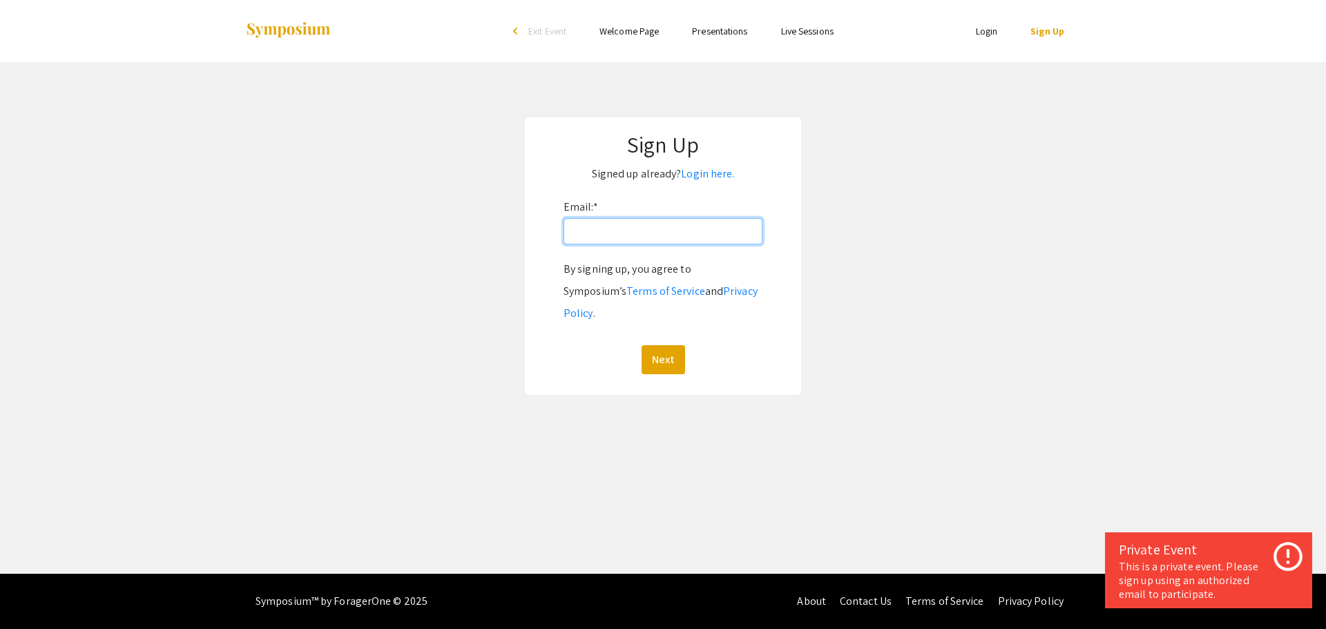 This screenshot has width=1326, height=629. I want to click on a: About, so click(811, 601).